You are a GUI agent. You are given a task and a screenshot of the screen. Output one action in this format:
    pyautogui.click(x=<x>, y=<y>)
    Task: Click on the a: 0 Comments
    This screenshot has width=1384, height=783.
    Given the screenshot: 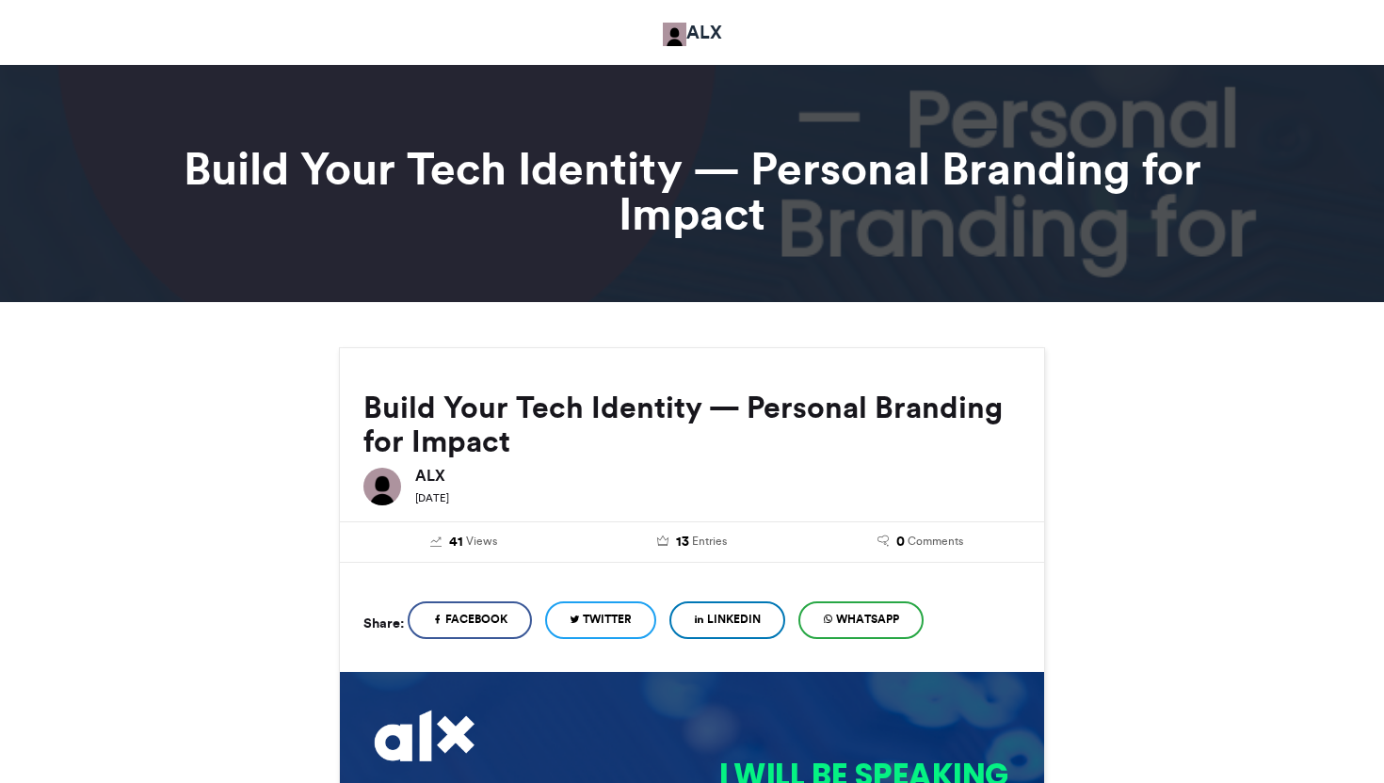 What is the action you would take?
    pyautogui.click(x=920, y=542)
    